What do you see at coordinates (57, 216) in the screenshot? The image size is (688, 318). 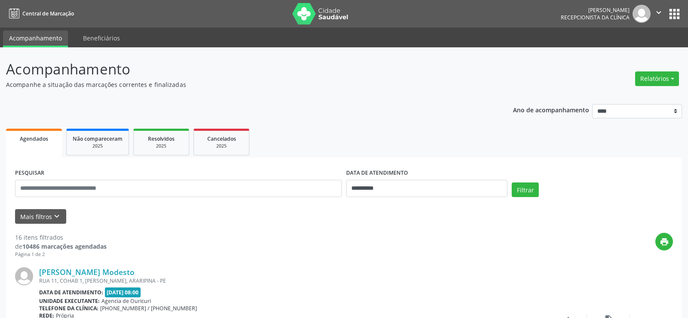 I see `i: keyboard_arrow_down` at bounding box center [57, 216].